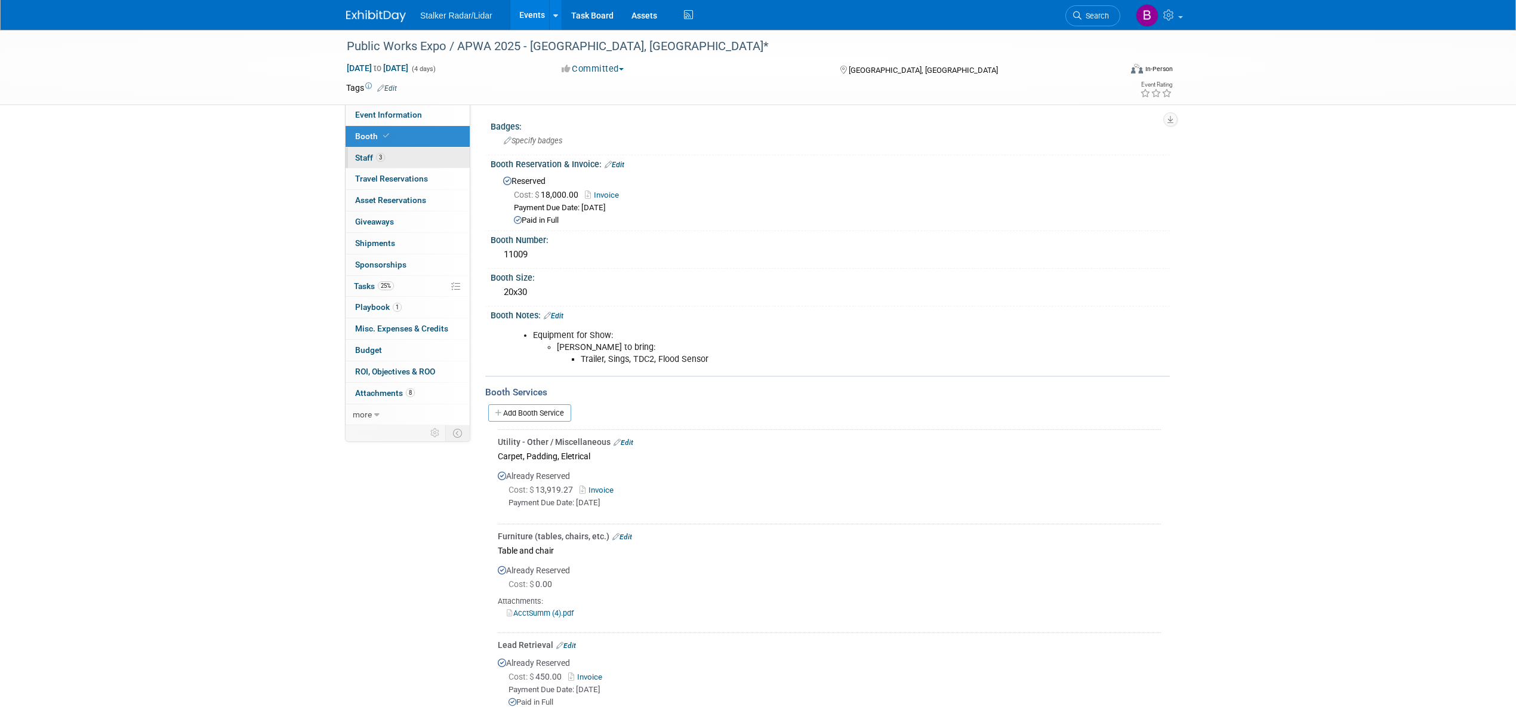 Image resolution: width=1516 pixels, height=725 pixels. I want to click on span: more, so click(362, 414).